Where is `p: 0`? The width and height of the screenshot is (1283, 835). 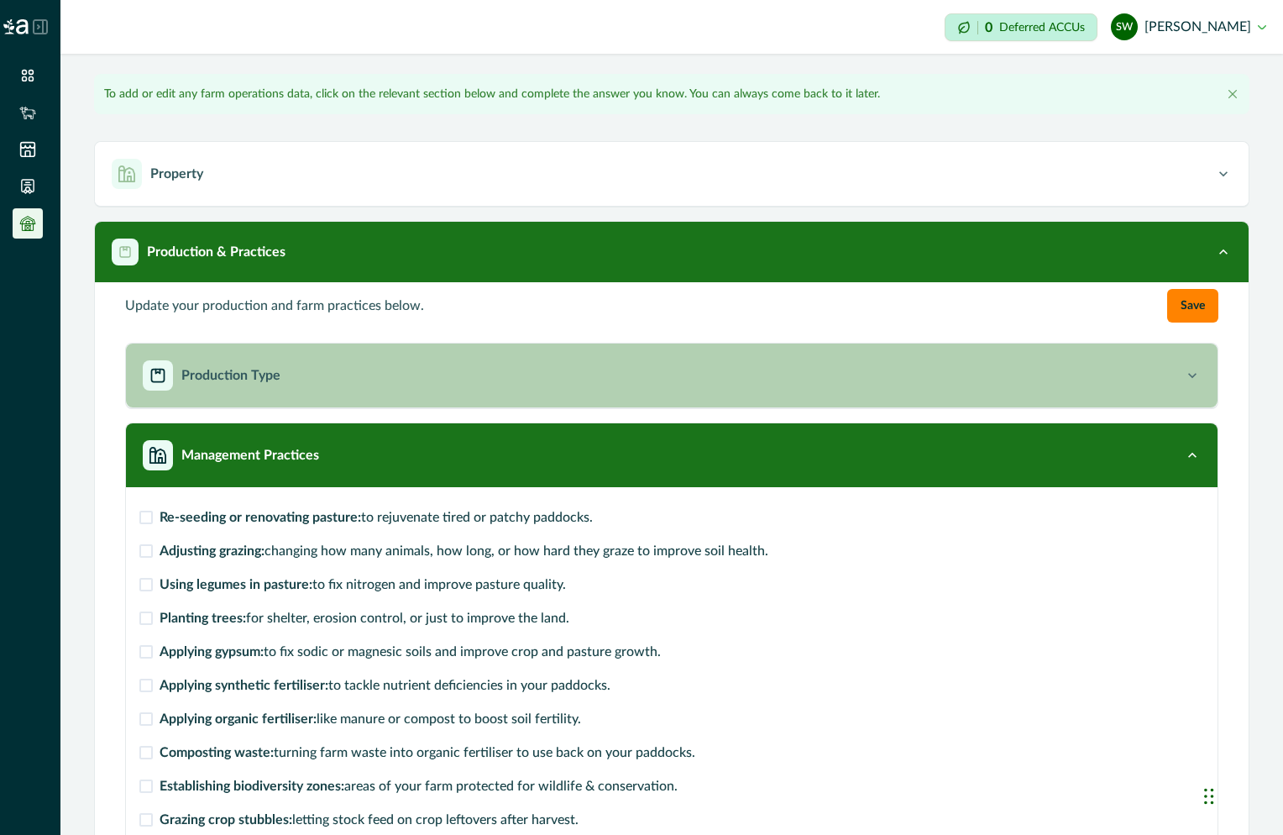
p: 0 is located at coordinates (989, 28).